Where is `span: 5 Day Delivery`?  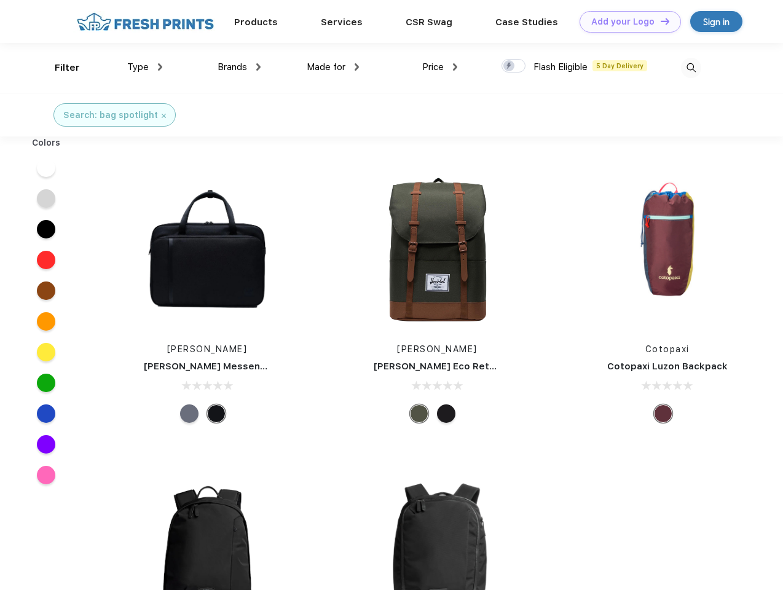
span: 5 Day Delivery is located at coordinates (620, 66).